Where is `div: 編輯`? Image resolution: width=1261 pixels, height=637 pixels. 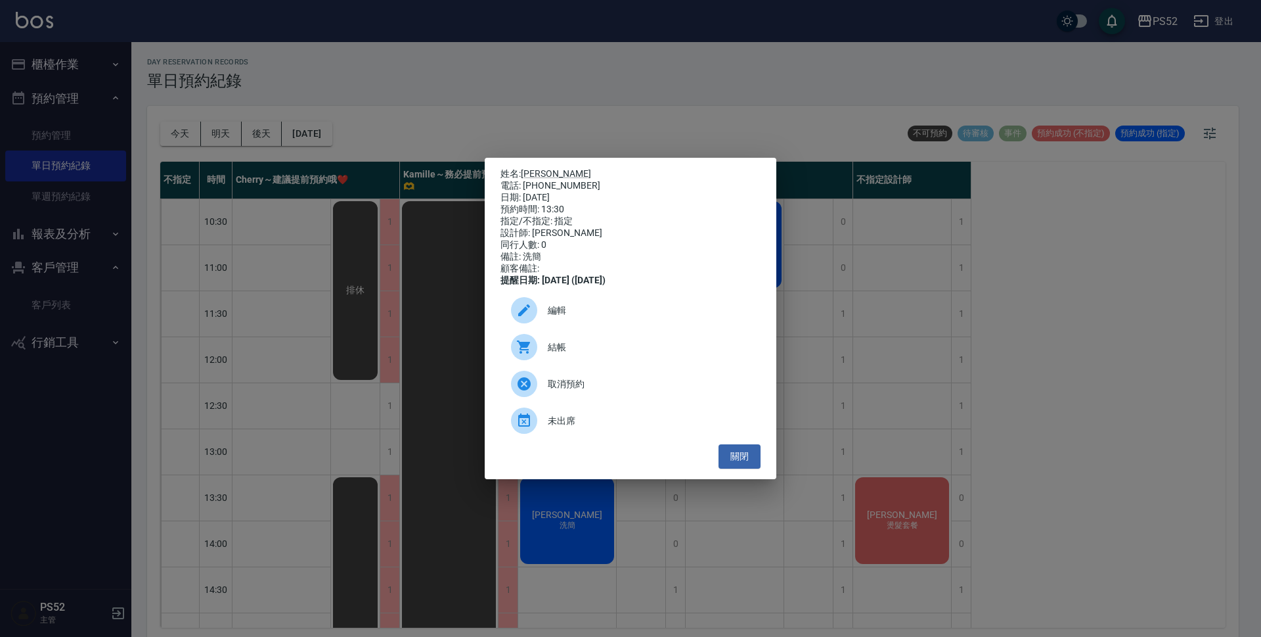 div: 編輯 is located at coordinates (631, 310).